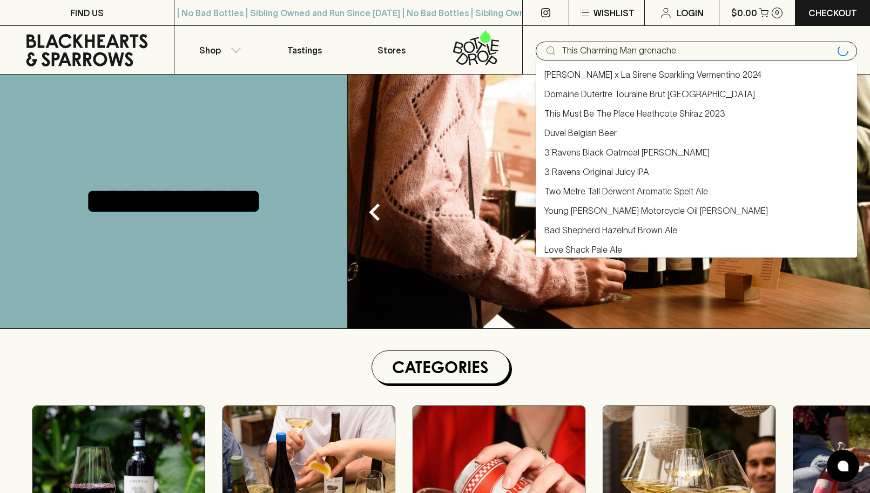  What do you see at coordinates (210, 50) in the screenshot?
I see `p: Shop` at bounding box center [210, 50].